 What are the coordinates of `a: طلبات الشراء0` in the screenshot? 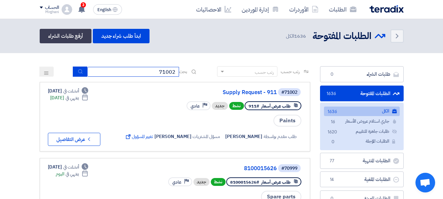 It's located at (362, 74).